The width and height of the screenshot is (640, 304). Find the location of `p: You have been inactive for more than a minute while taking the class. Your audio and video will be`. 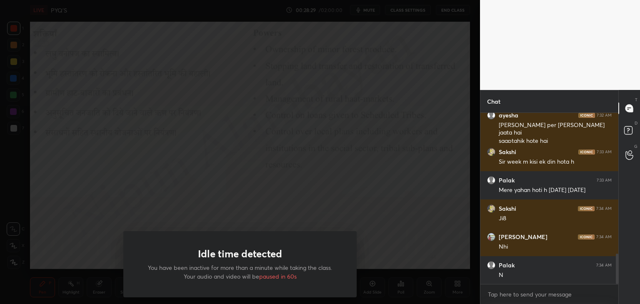

p: You have been inactive for more than a minute while taking the class. Your audio and video will be is located at coordinates (240, 272).